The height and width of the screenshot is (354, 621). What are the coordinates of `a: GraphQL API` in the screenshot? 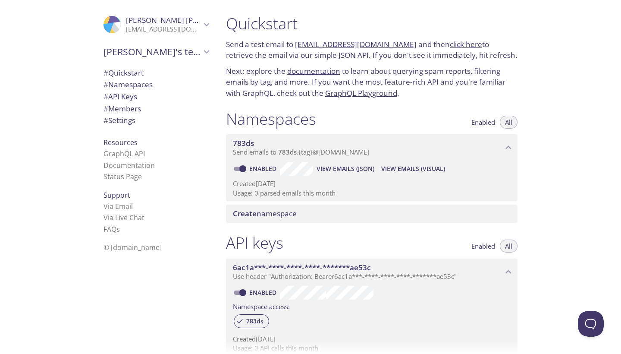 It's located at (124, 154).